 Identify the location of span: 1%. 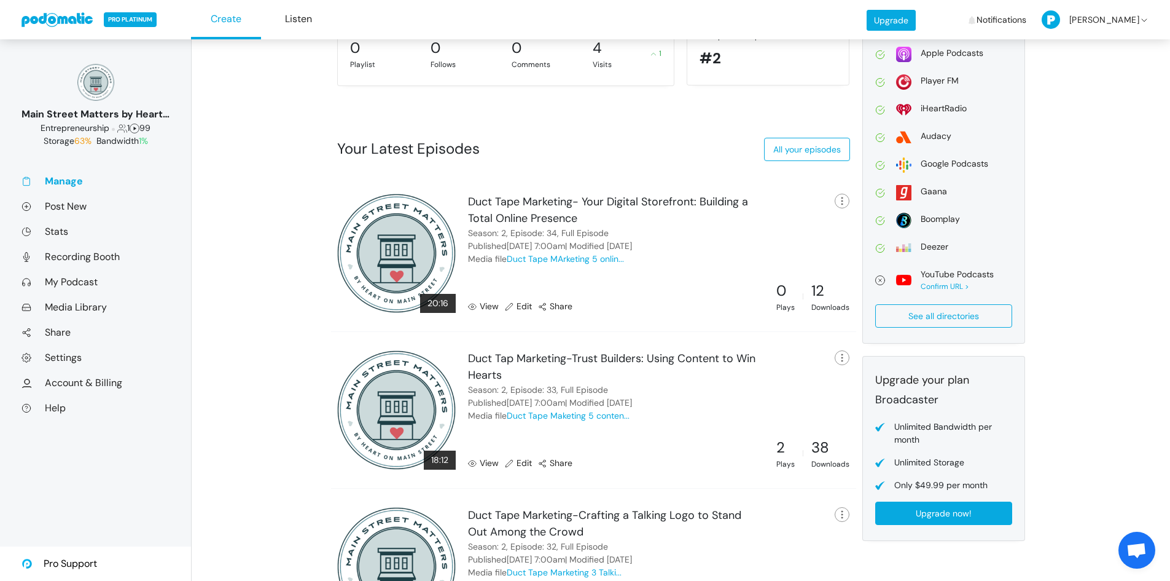
(143, 141).